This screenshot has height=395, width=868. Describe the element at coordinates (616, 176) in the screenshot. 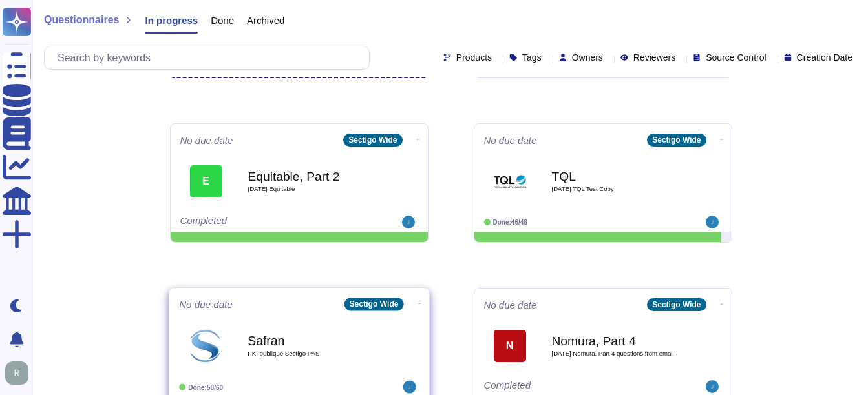

I see `b: TQL` at that location.